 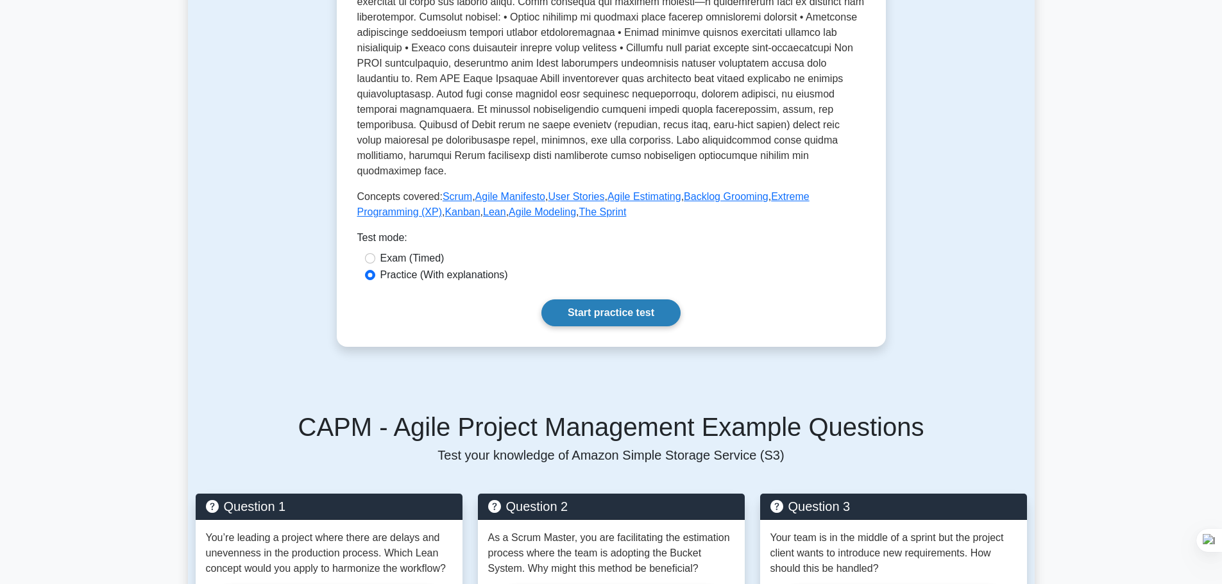 What do you see at coordinates (644, 196) in the screenshot?
I see `a: Agile Estimating` at bounding box center [644, 196].